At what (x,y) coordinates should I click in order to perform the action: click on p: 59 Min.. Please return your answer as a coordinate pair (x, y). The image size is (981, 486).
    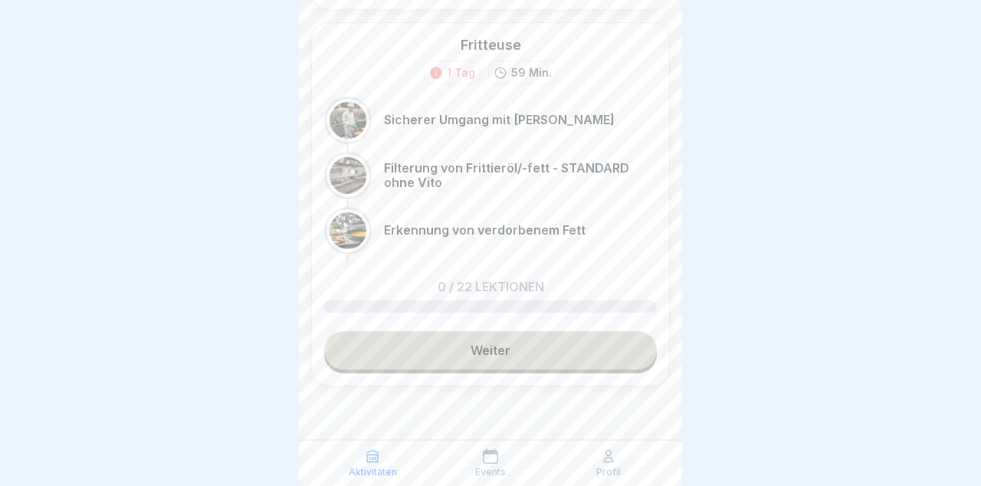
    Looking at the image, I should click on (531, 72).